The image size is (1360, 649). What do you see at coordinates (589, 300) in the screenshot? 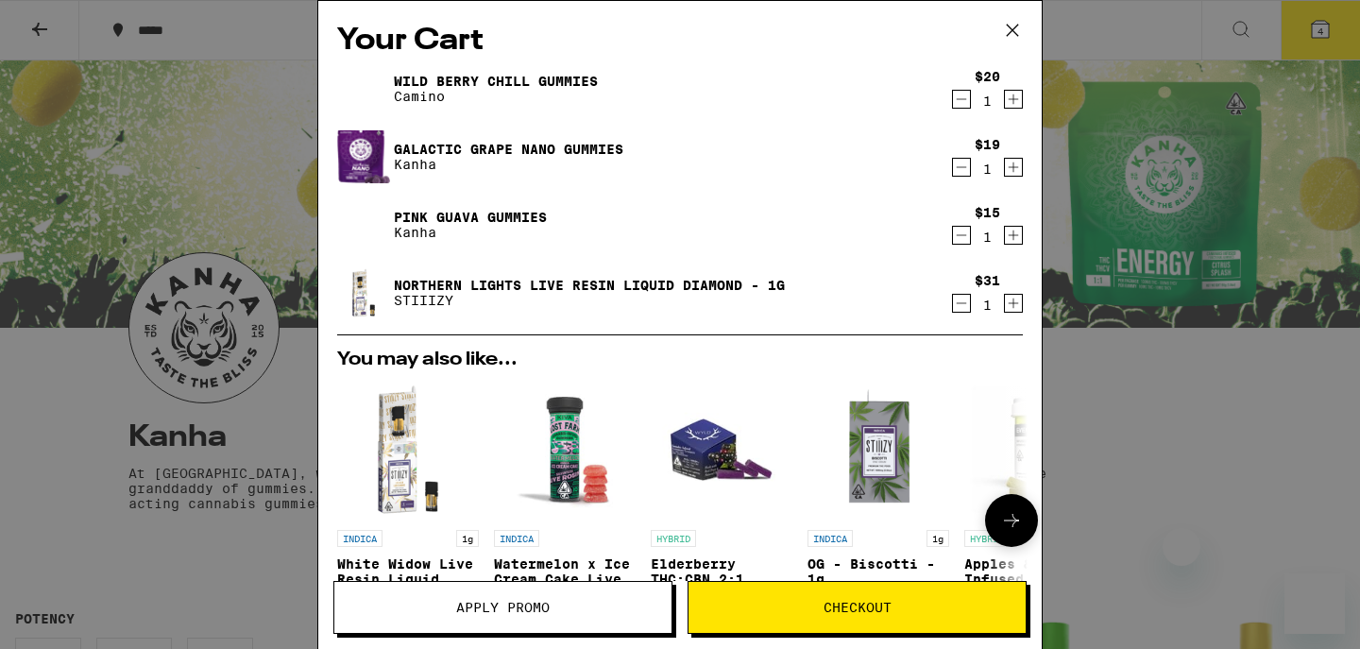
I see `p: STIIIZY` at bounding box center [589, 300].